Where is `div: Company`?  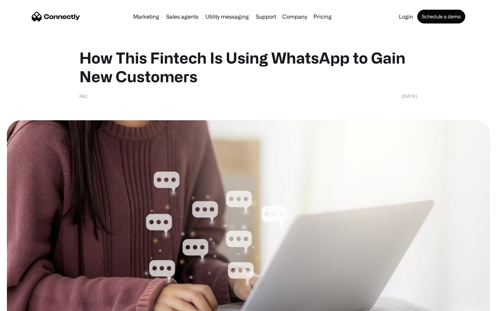
div: Company is located at coordinates (295, 17).